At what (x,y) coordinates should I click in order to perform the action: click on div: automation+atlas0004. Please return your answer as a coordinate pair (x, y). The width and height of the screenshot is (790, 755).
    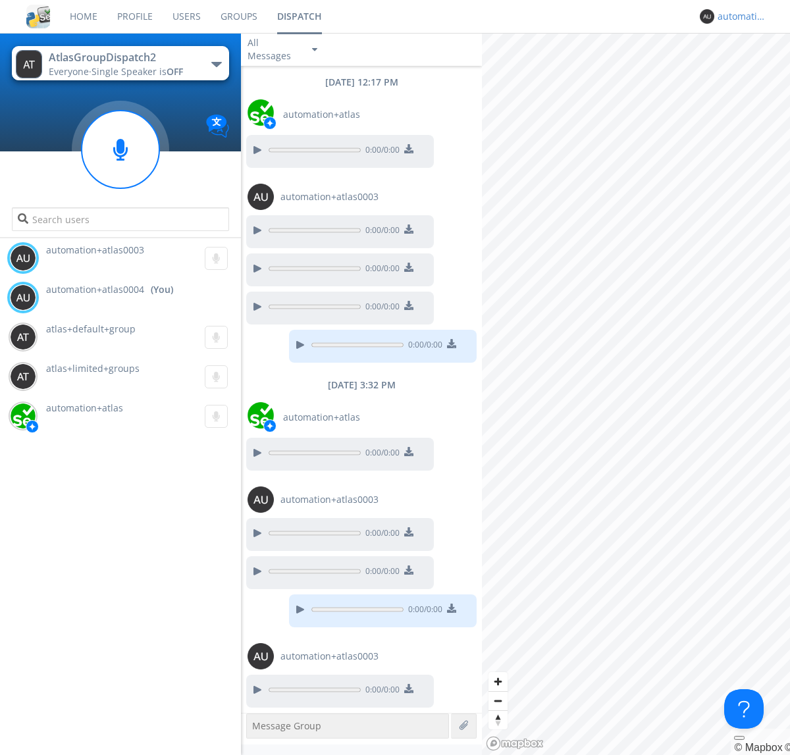
    Looking at the image, I should click on (741, 16).